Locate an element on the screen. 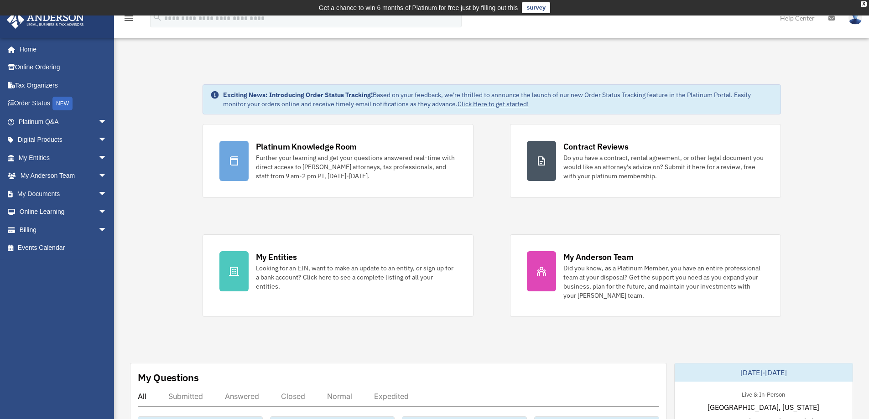  div: Platinum Knowledge Room is located at coordinates (306, 146).